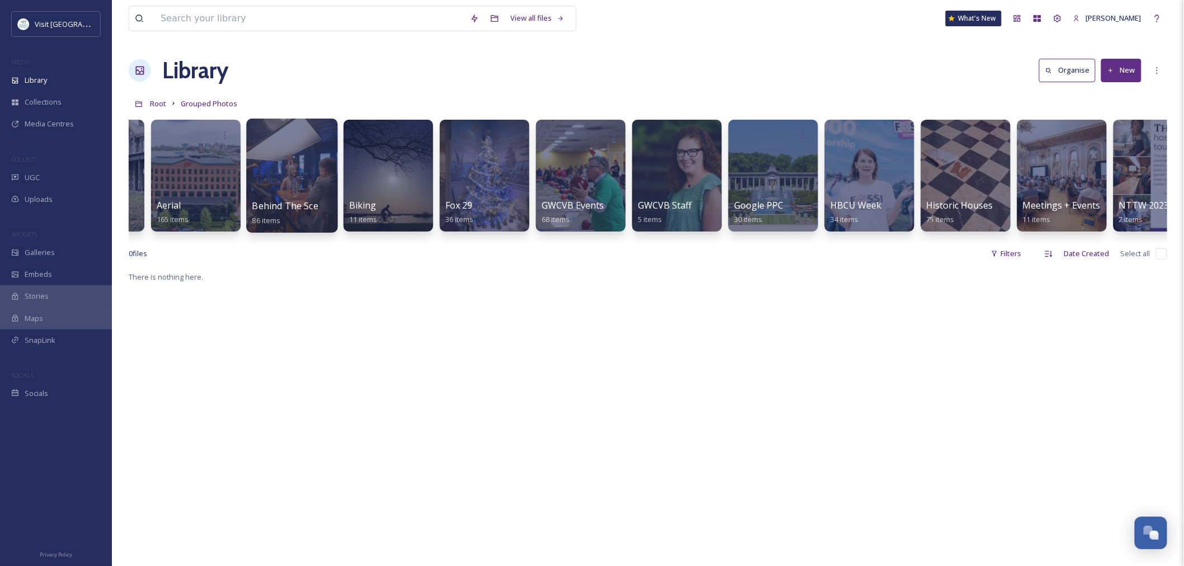  What do you see at coordinates (856, 205) in the screenshot?
I see `span: HBCU Week` at bounding box center [856, 205].